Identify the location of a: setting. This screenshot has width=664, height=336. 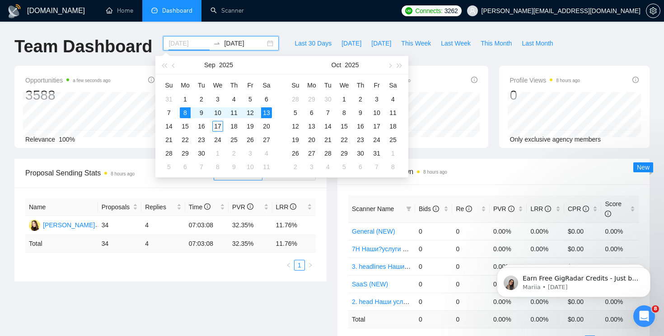
(653, 11).